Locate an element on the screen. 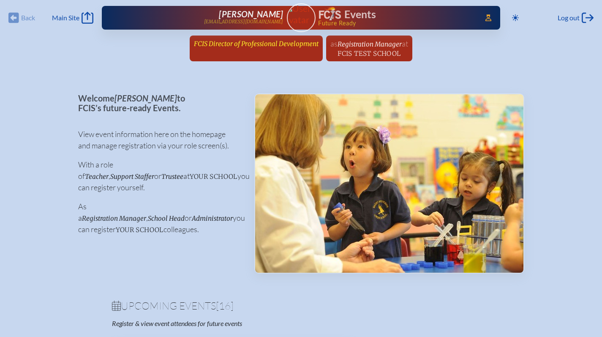 The width and height of the screenshot is (602, 337). a: asRegistration ManageratFCIS Test School is located at coordinates (369, 48).